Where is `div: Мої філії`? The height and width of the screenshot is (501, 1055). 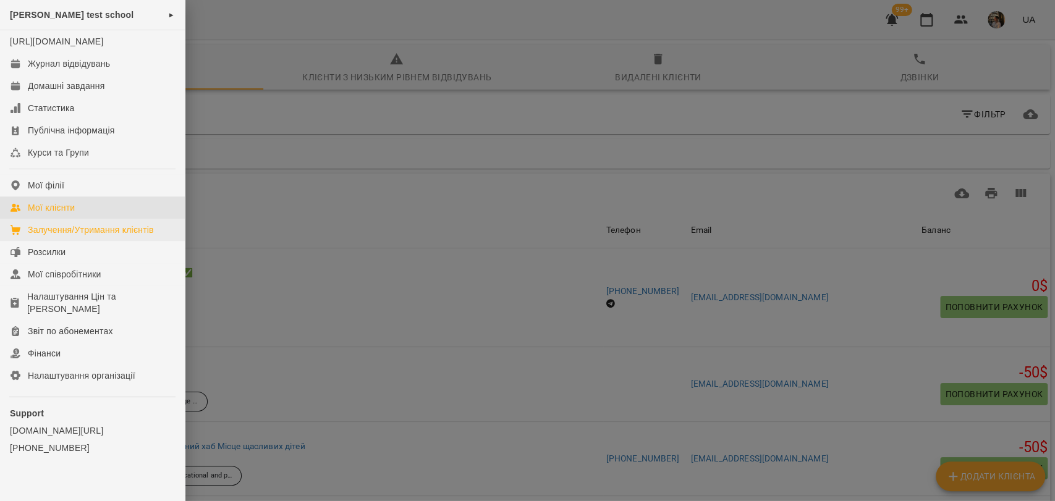
div: Мої філії is located at coordinates (46, 185).